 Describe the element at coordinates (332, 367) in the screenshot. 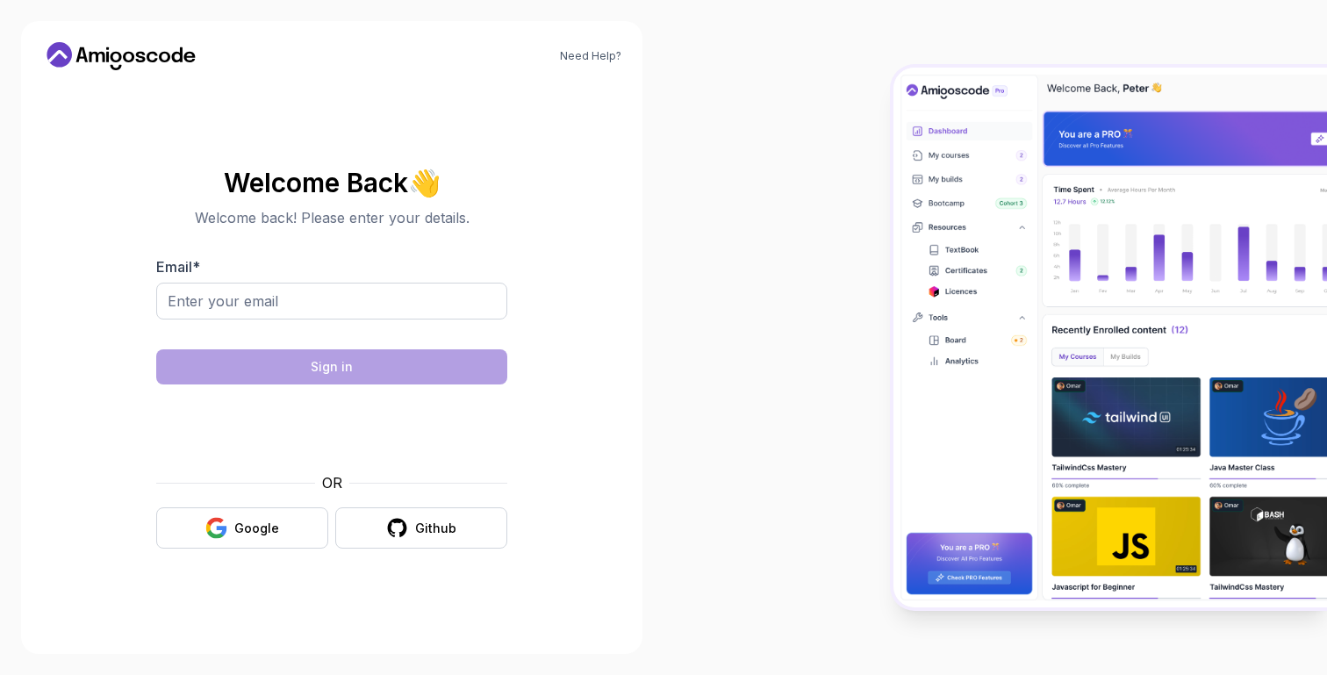

I see `div: Sign in` at that location.